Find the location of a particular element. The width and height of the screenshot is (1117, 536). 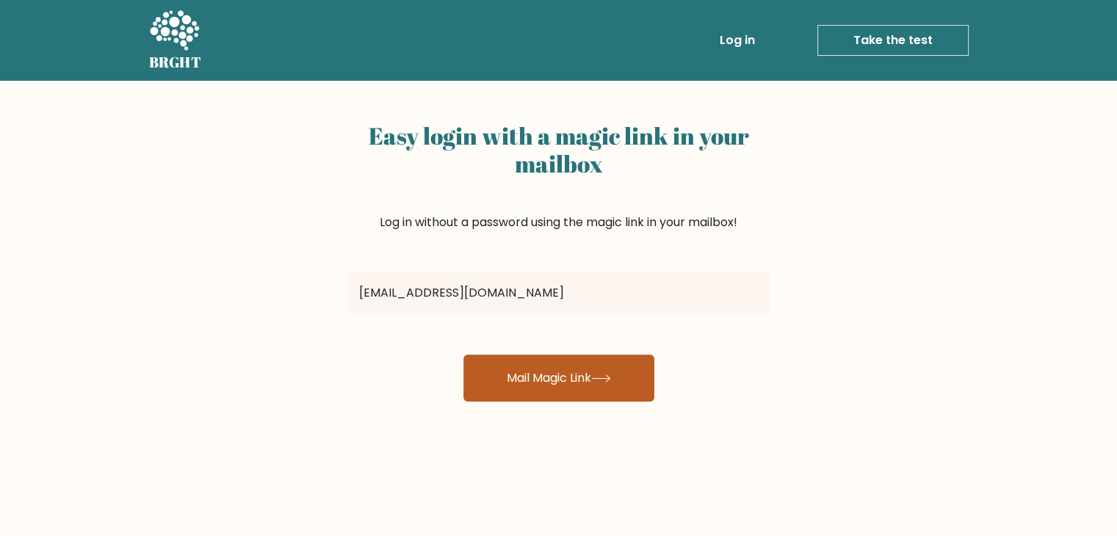

input: Email is located at coordinates (559, 293).